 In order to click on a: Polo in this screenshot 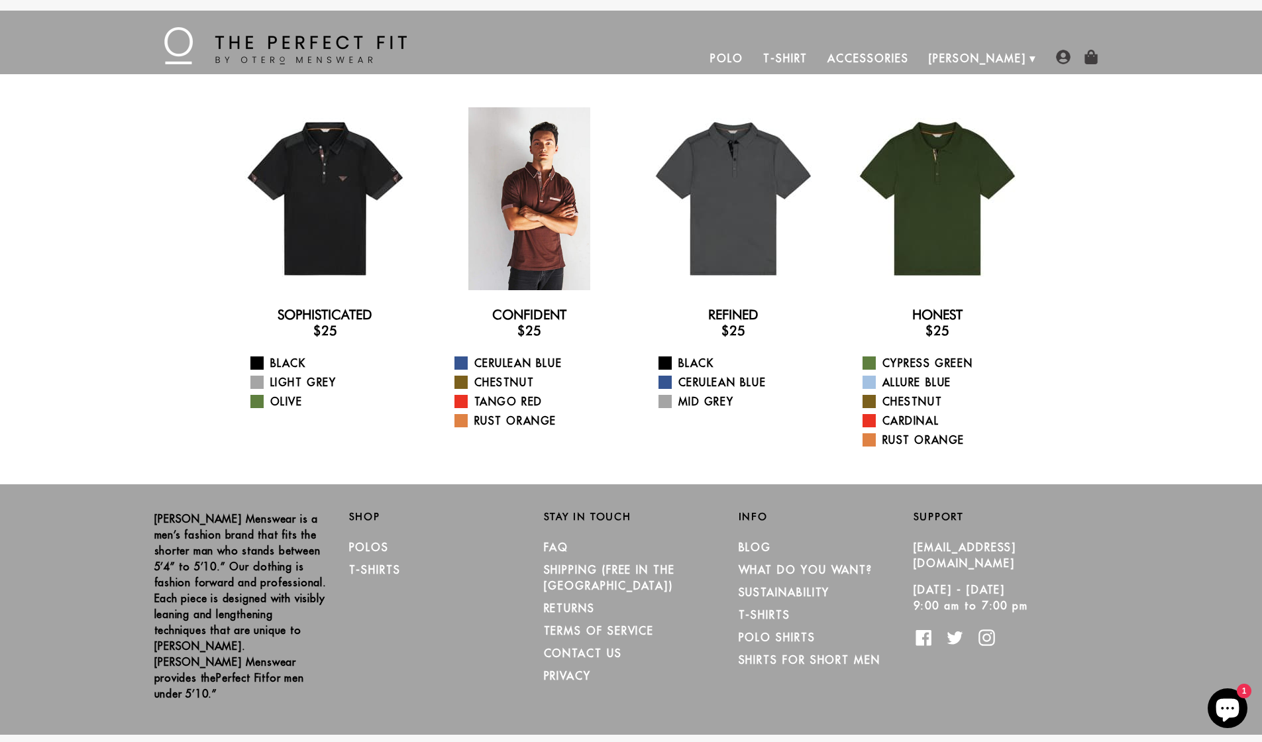, I will do `click(726, 58)`.